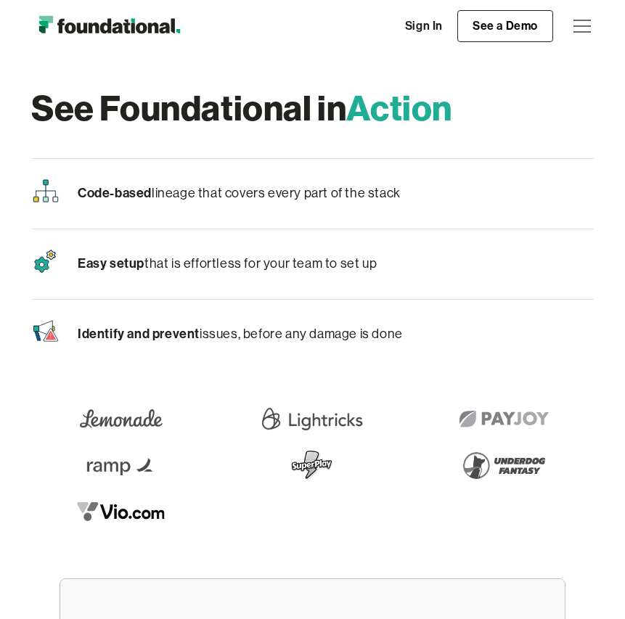 Image resolution: width=625 pixels, height=619 pixels. What do you see at coordinates (115, 192) in the screenshot?
I see `span: Code-based` at bounding box center [115, 192].